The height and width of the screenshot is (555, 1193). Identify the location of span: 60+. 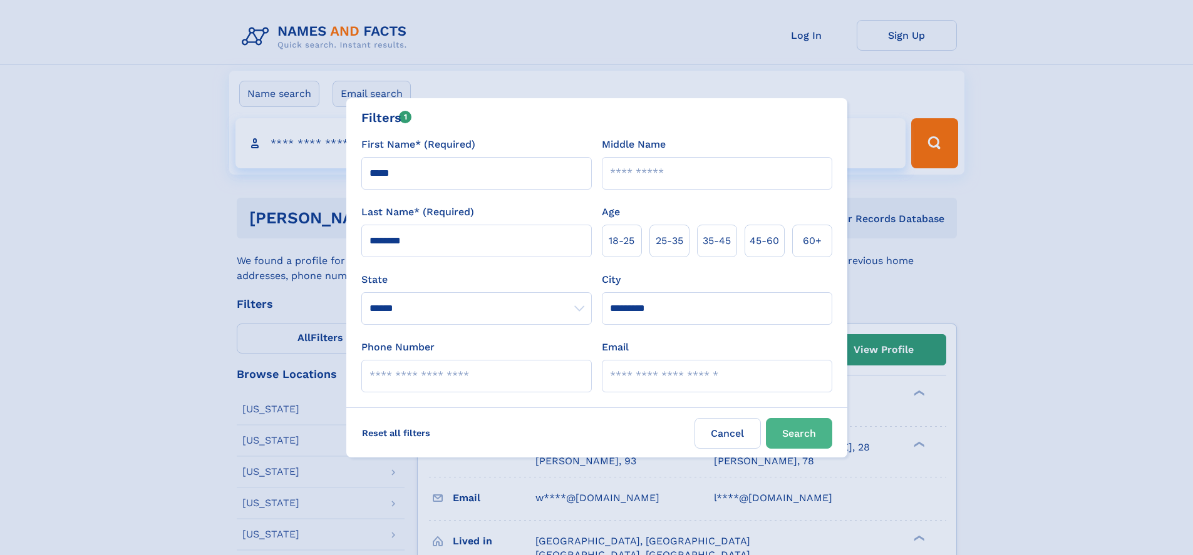
(812, 241).